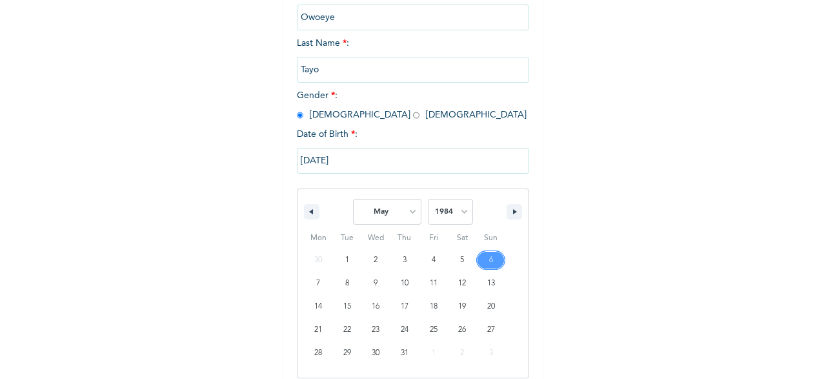 The width and height of the screenshot is (826, 379). What do you see at coordinates (434, 260) in the screenshot?
I see `span: 4` at bounding box center [434, 260].